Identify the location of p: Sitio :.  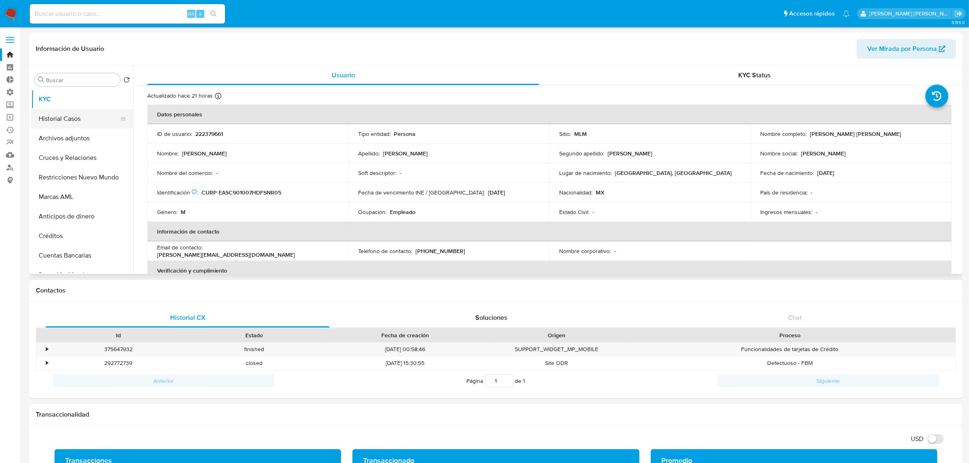
(565, 134).